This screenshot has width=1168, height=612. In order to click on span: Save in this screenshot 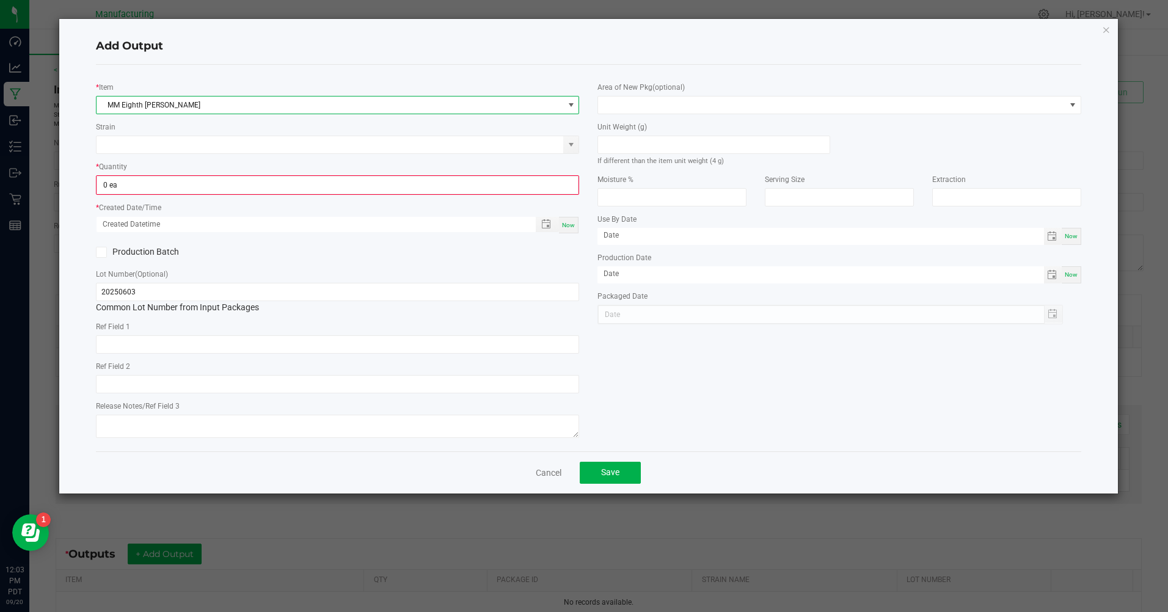, I will do `click(610, 472)`.